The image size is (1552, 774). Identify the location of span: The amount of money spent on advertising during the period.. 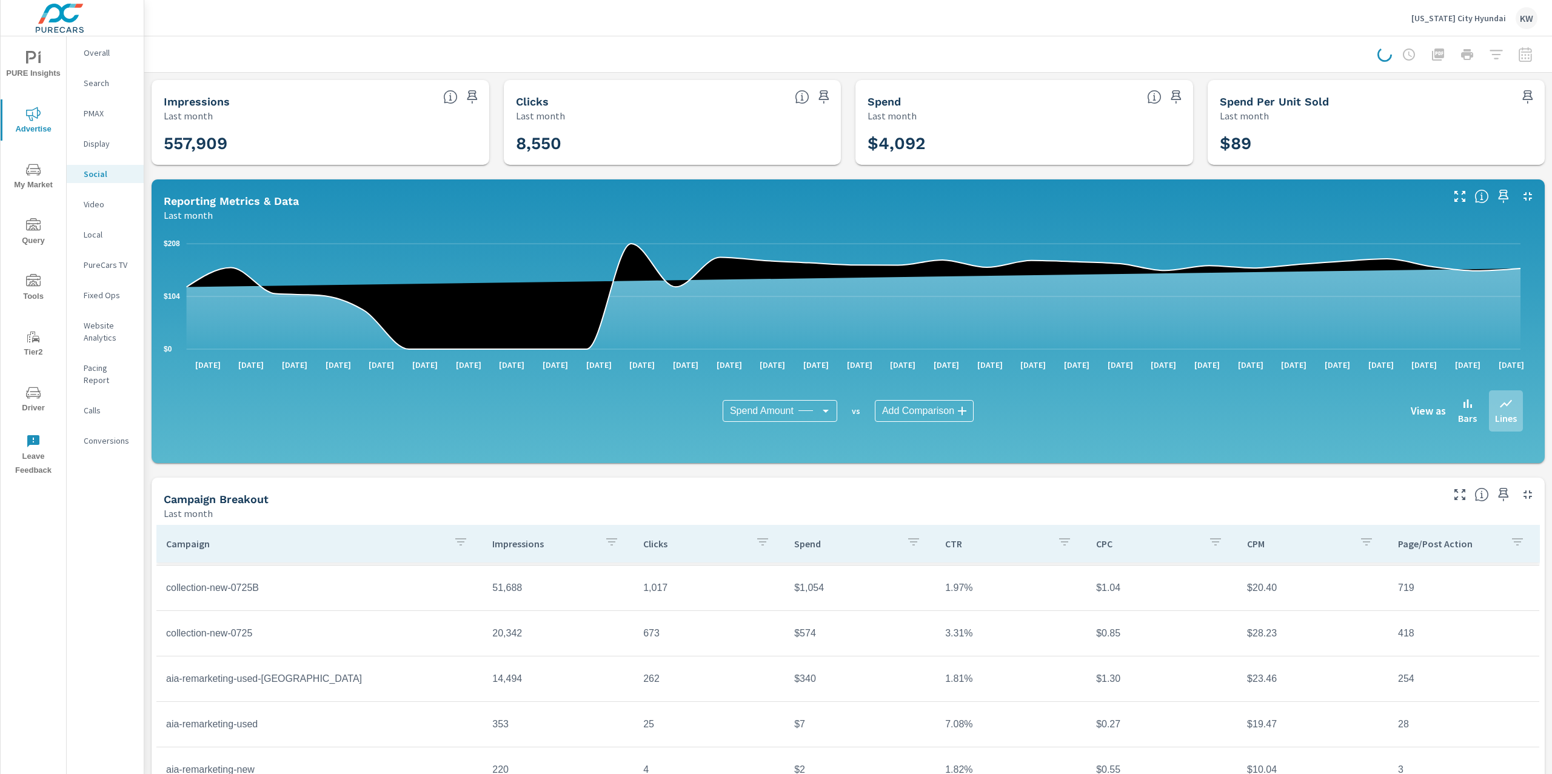
(1155, 97).